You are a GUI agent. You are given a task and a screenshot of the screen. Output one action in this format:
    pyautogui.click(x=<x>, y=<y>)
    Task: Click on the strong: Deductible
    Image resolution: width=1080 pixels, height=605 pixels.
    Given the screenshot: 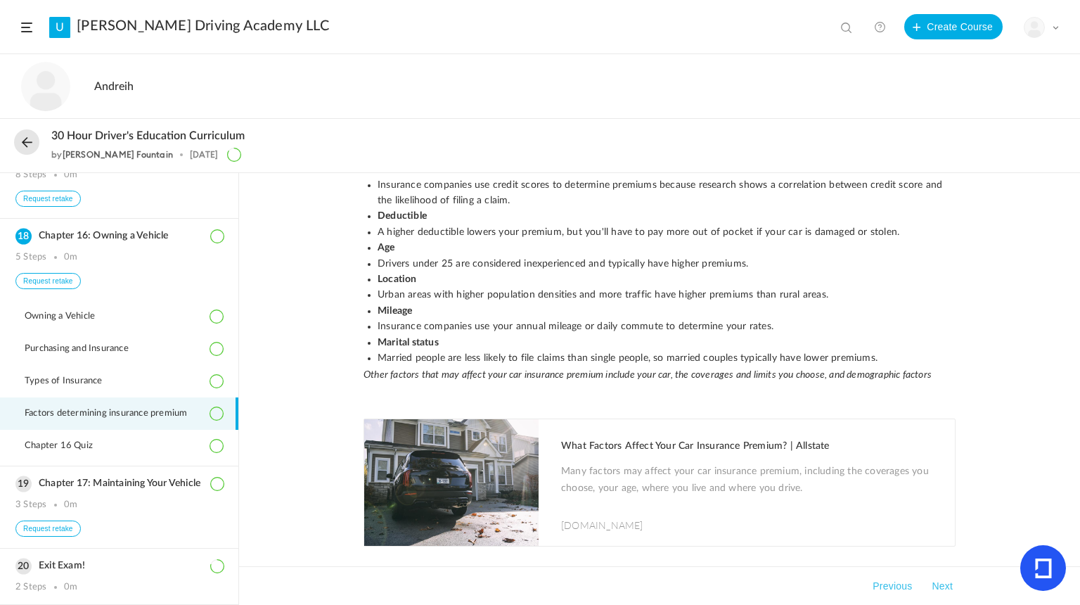 What is the action you would take?
    pyautogui.click(x=402, y=216)
    